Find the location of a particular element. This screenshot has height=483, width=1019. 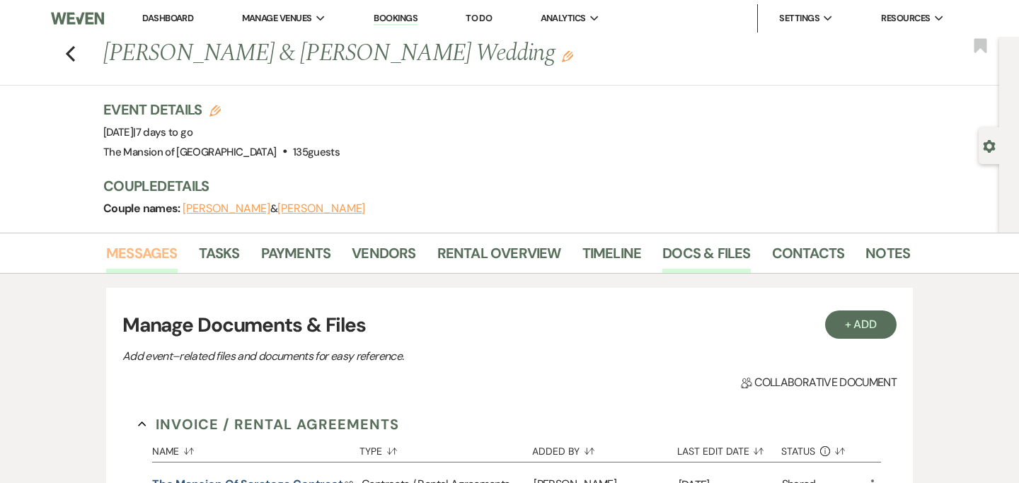

h3: Event Details is located at coordinates (221, 110).